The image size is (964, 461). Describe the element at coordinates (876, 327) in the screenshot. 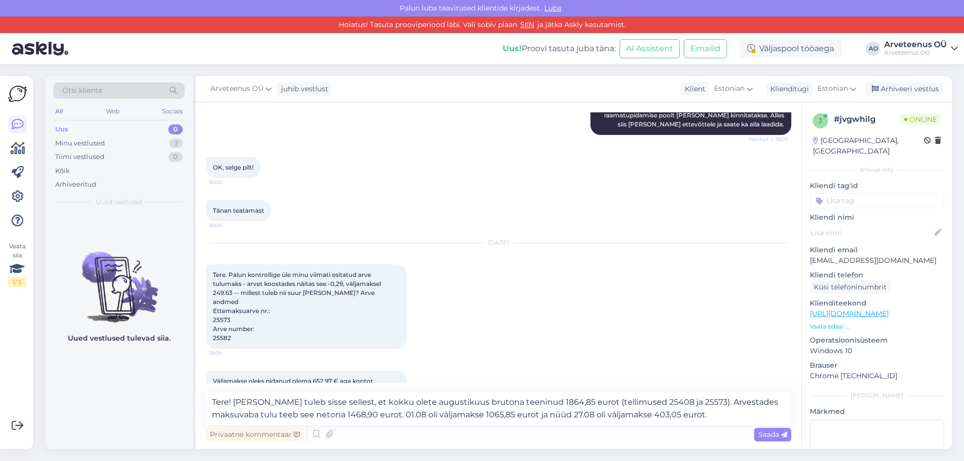

I see `p: Vaata edasi ...` at that location.